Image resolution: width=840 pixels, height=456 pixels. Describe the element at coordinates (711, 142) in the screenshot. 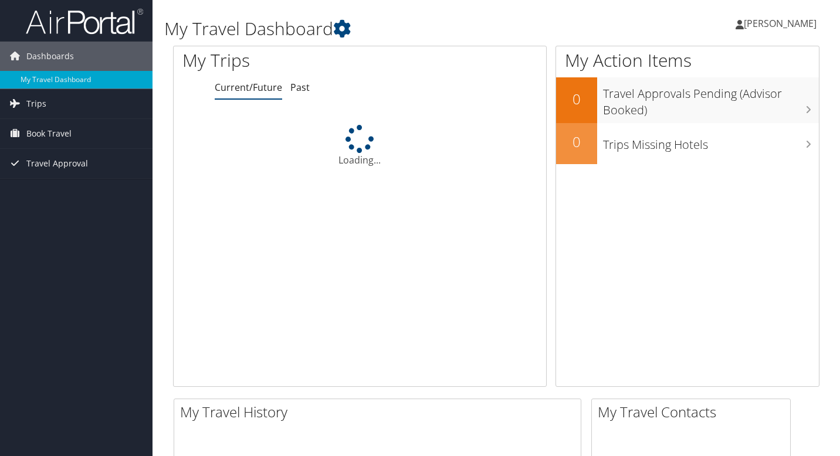

I see `h3: Trips Missing Hotels` at that location.